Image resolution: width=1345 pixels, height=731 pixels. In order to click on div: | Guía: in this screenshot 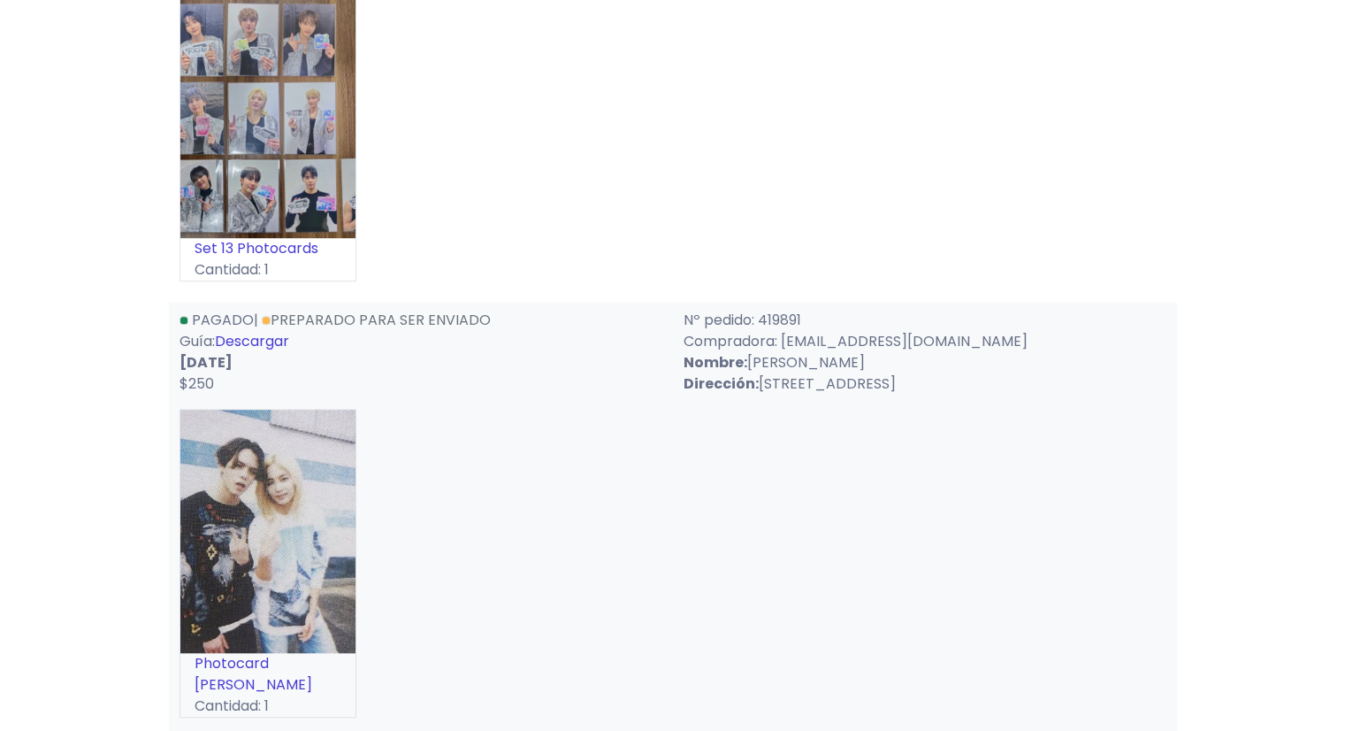, I will do `click(421, 352)`.